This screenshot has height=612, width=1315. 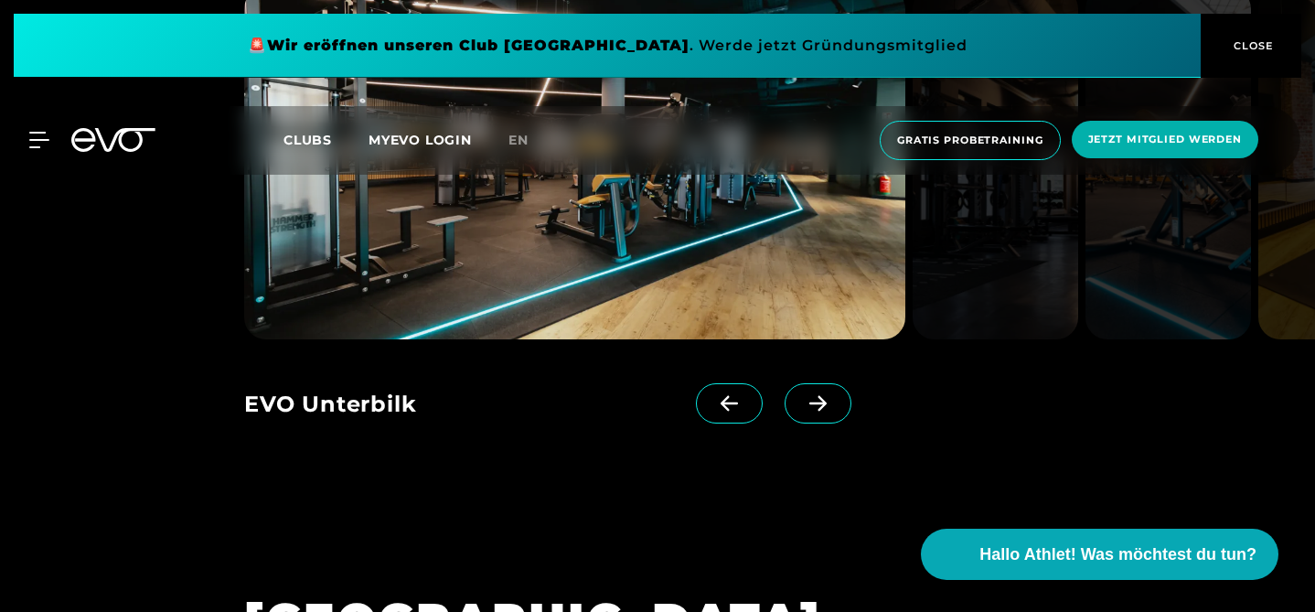 I want to click on a: Clubs, so click(x=326, y=139).